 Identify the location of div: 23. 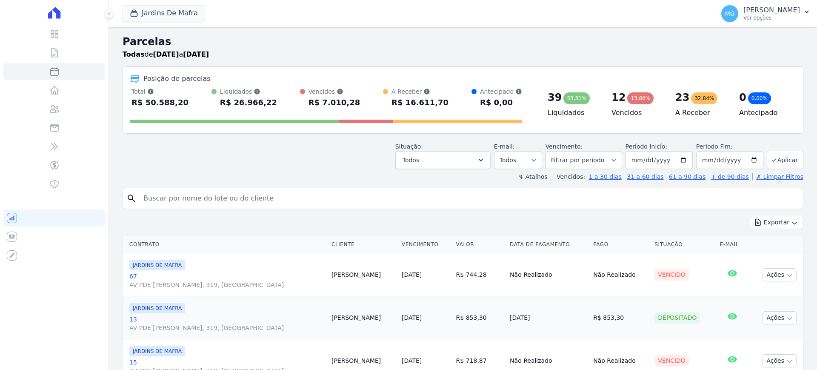
(682, 97).